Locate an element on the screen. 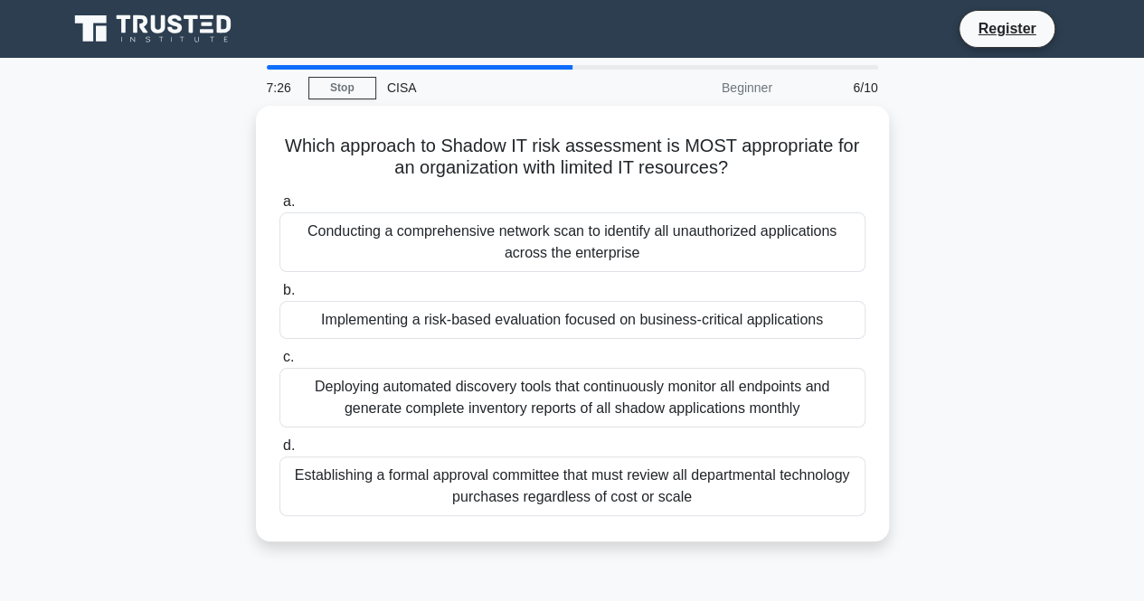 The width and height of the screenshot is (1144, 601). div: Deploying automated discovery tools that continuously monitor all endpoints and generate complete... is located at coordinates (572, 398).